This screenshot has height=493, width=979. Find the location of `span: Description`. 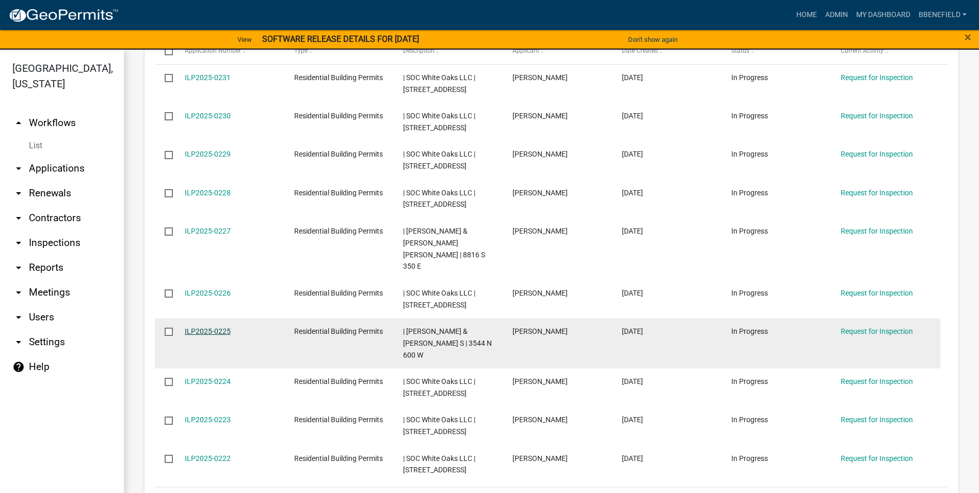

span: Description is located at coordinates (419, 51).